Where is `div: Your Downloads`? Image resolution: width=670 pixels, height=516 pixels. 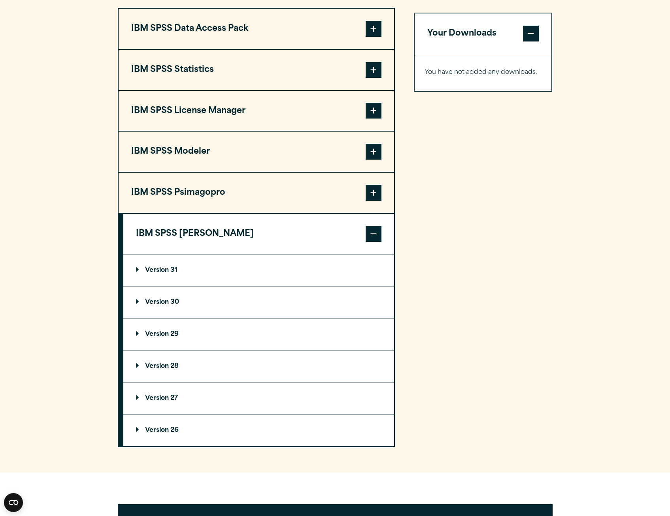
div: Your Downloads is located at coordinates (483, 72).